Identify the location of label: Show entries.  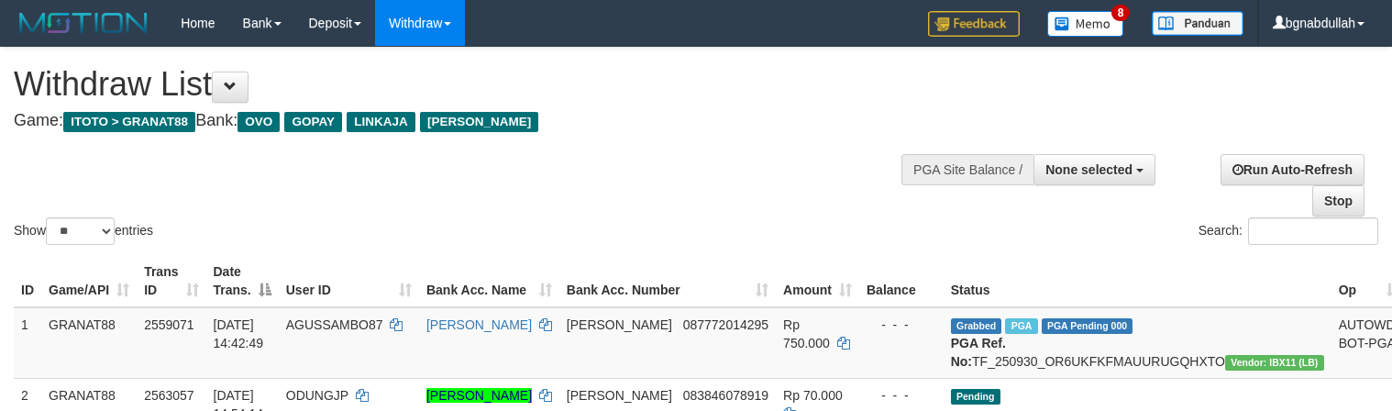
(83, 231).